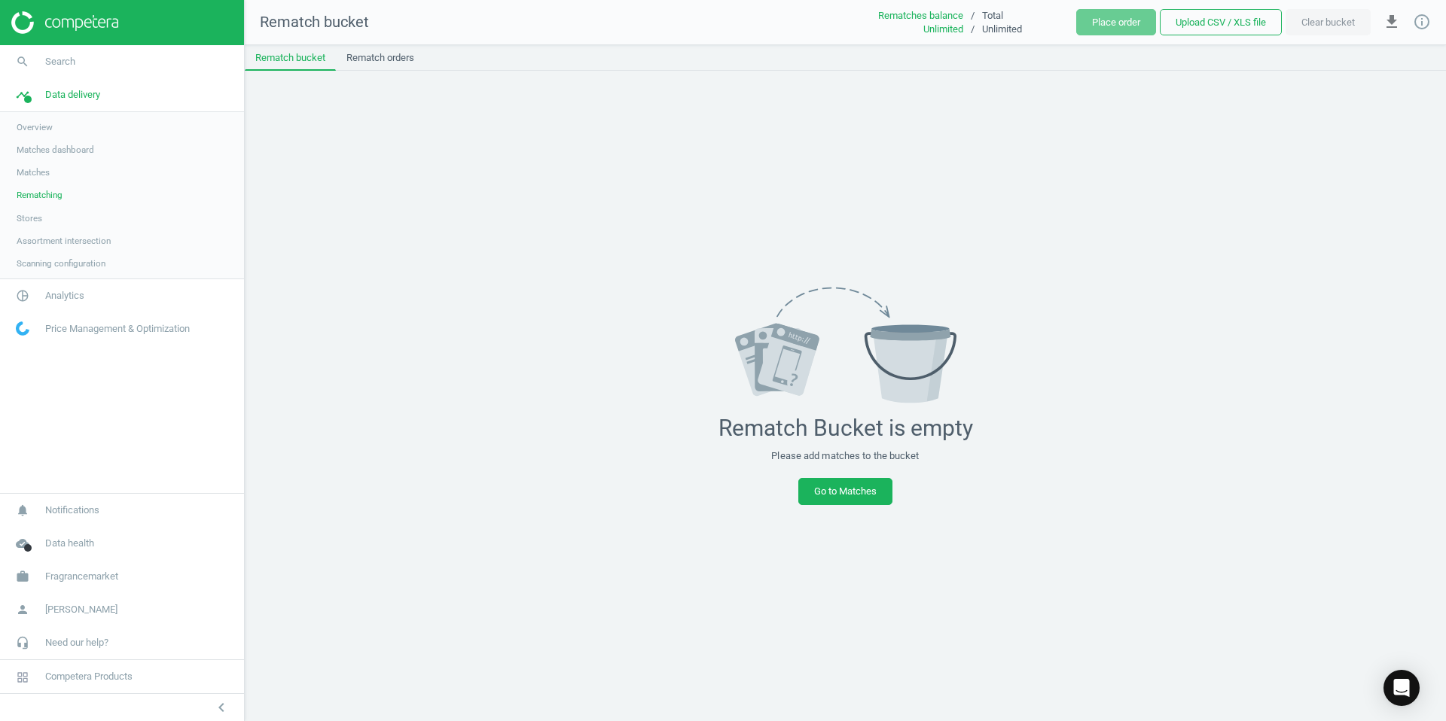  What do you see at coordinates (63, 241) in the screenshot?
I see `span: Assortment intersection` at bounding box center [63, 241].